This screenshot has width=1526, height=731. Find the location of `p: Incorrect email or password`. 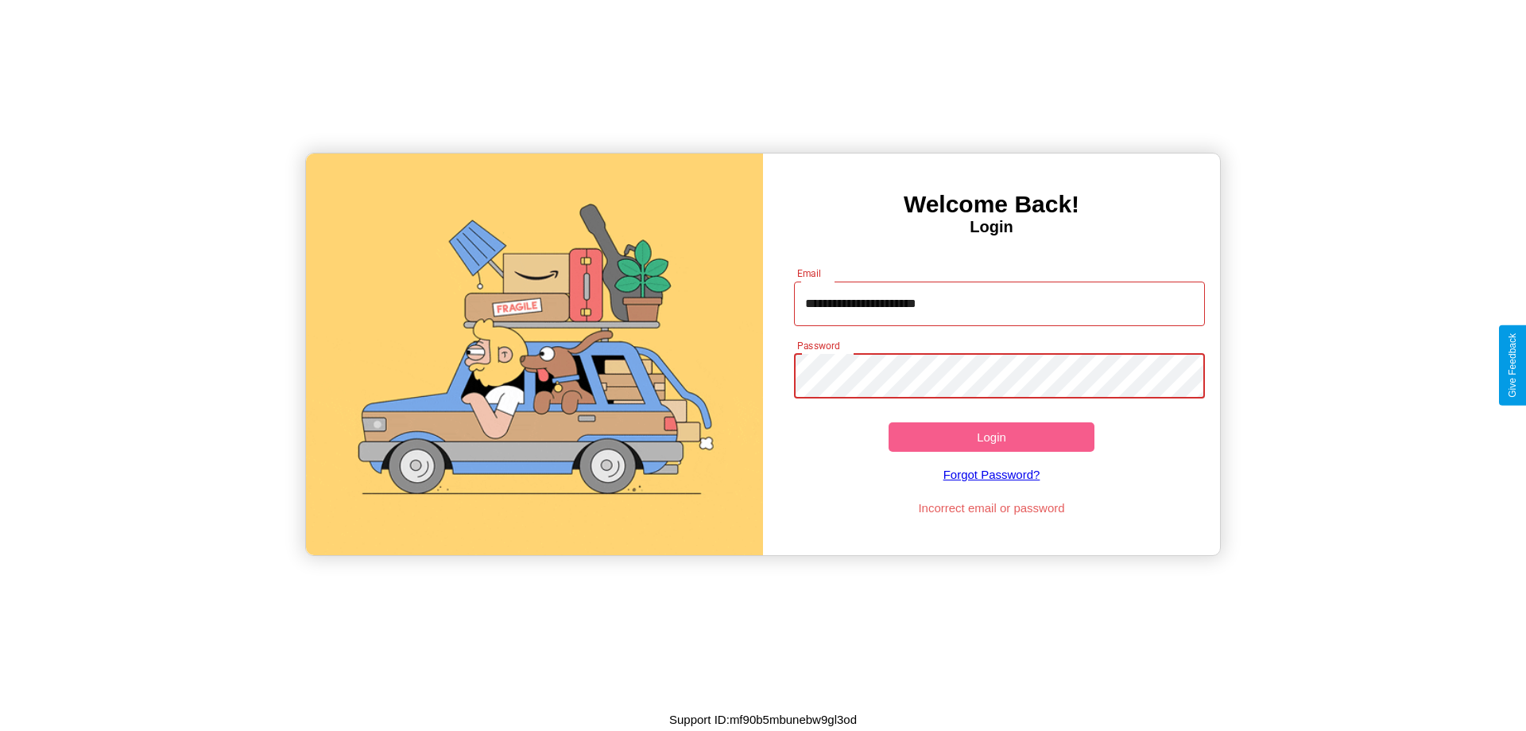

p: Incorrect email or password is located at coordinates (992, 507).